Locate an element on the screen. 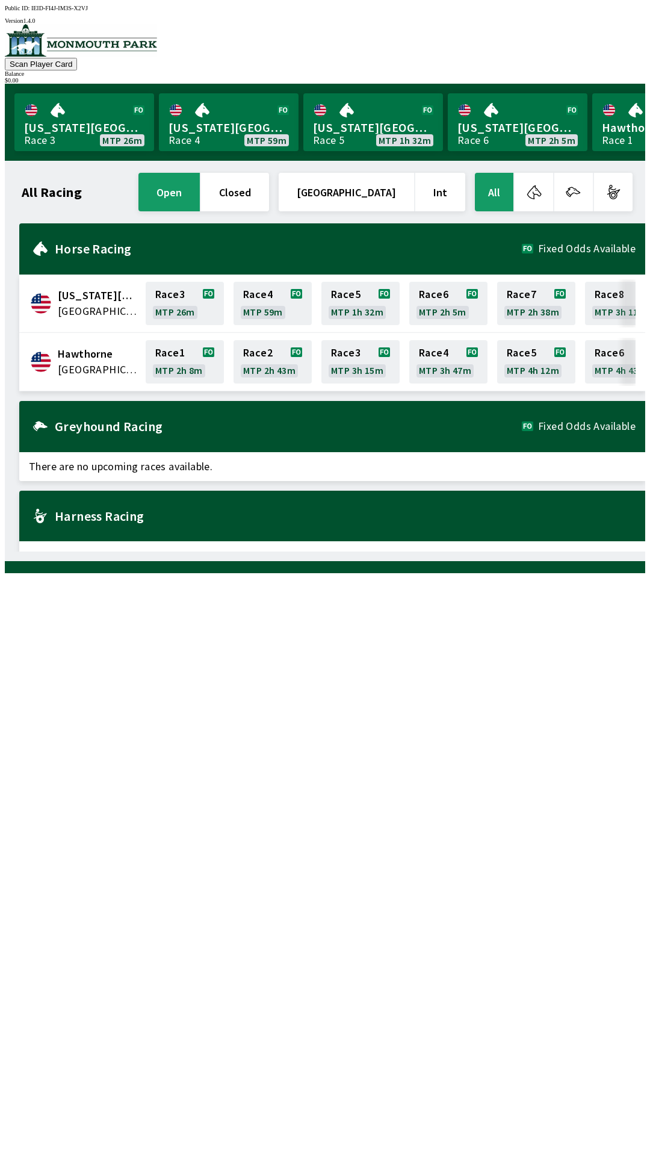 This screenshot has height=1156, width=650. div: Race 6 is located at coordinates (473, 140).